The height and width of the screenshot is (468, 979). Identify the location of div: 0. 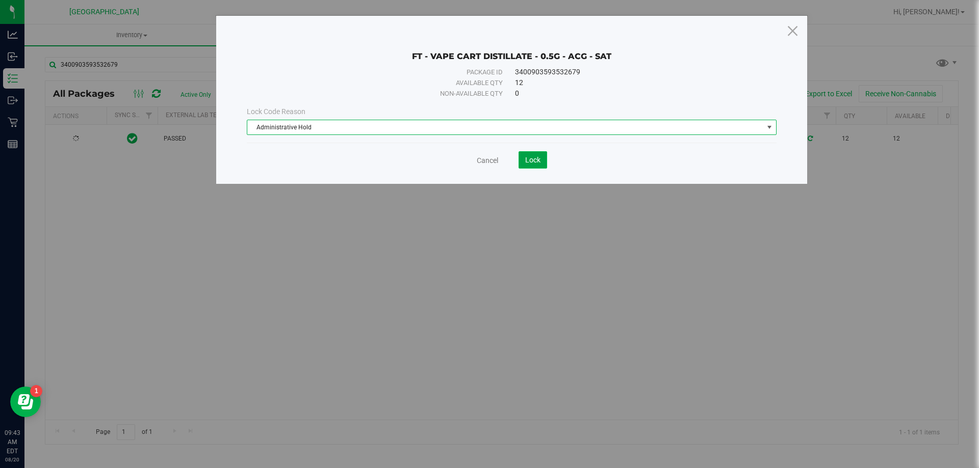
(634, 93).